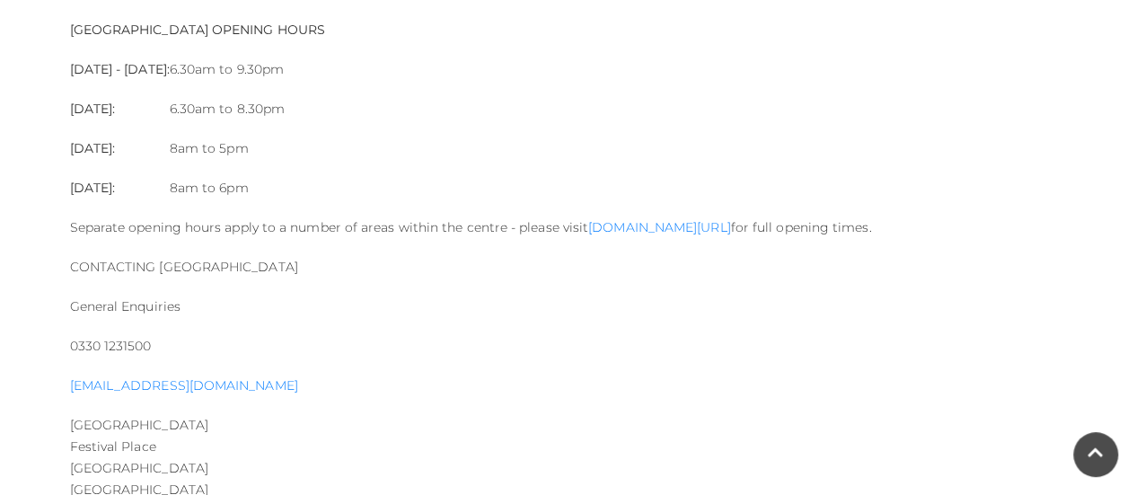 The image size is (1136, 495). Describe the element at coordinates (568, 227) in the screenshot. I see `p: Separate opening hours apply to a number of areas within the centre - please visit for full openi...` at that location.